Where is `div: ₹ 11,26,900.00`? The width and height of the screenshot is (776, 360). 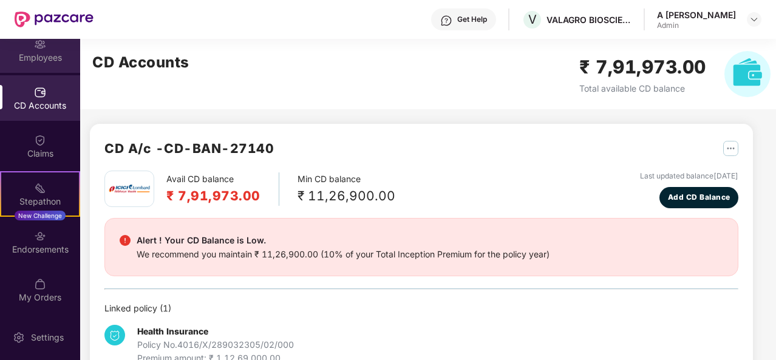 div: ₹ 11,26,900.00 is located at coordinates (346, 195).